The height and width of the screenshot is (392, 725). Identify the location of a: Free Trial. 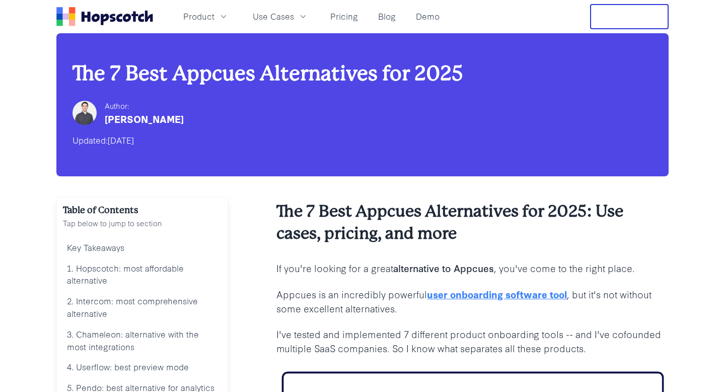
(629, 17).